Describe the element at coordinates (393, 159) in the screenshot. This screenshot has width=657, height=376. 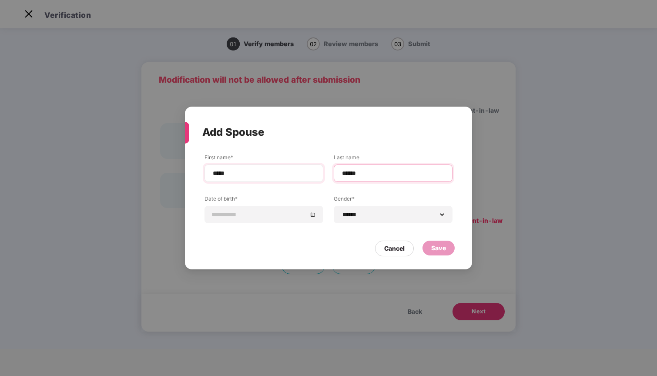
I see `label: Last name` at that location.